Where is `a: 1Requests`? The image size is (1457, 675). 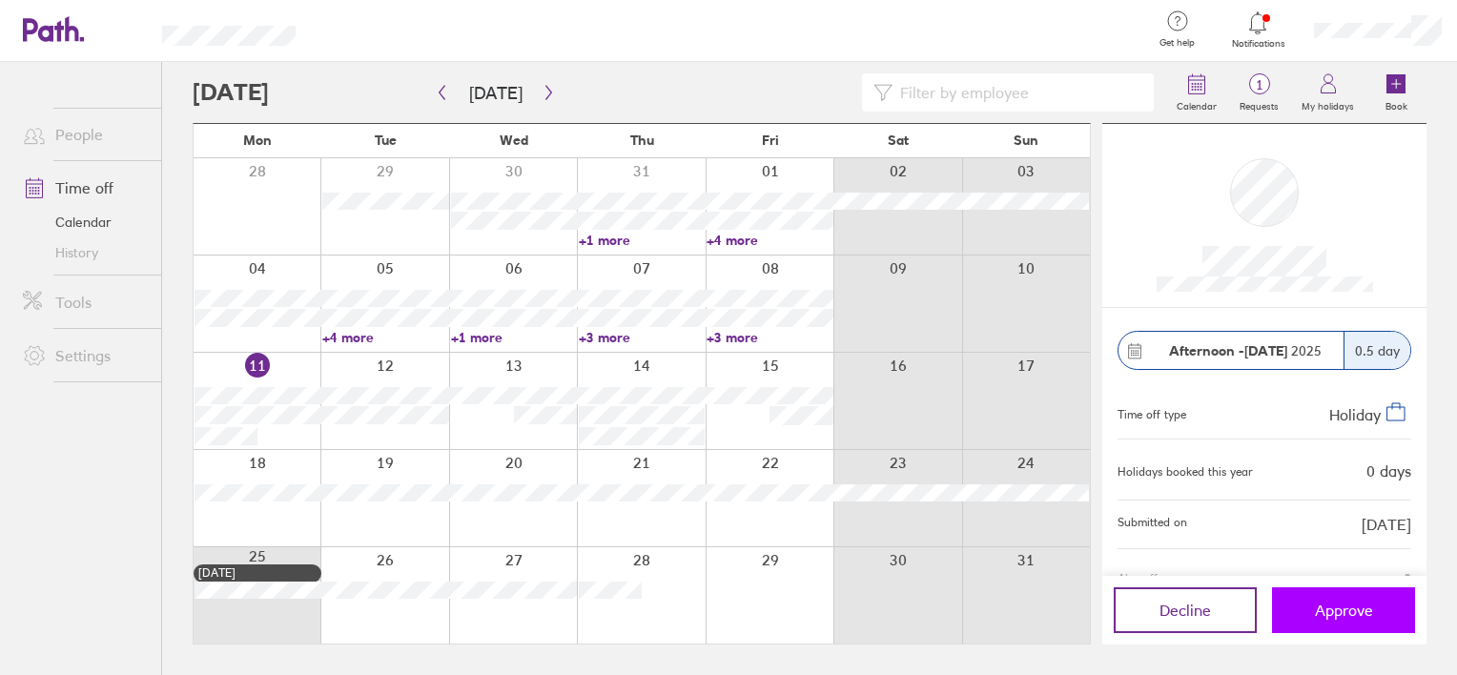 a: 1Requests is located at coordinates (1259, 92).